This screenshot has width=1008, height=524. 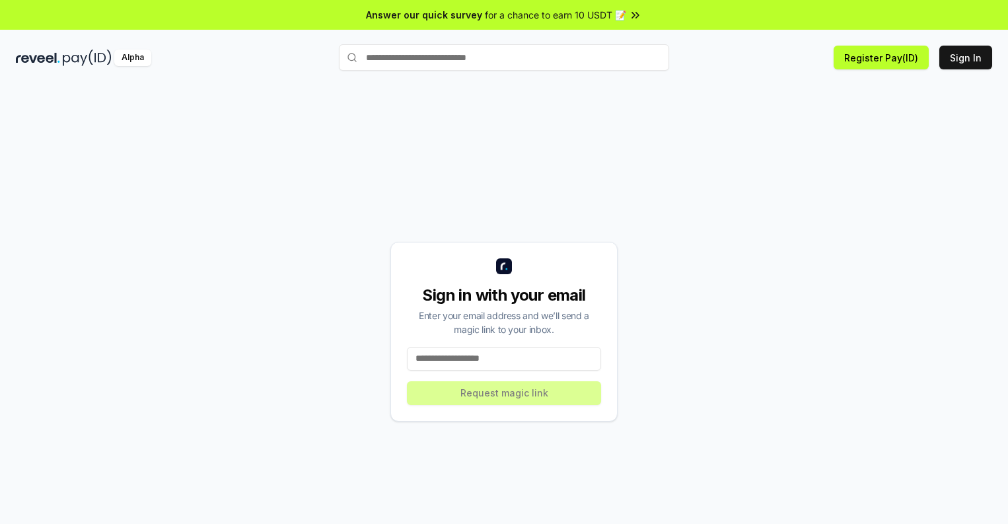 I want to click on div: Sign in with your email, so click(x=504, y=295).